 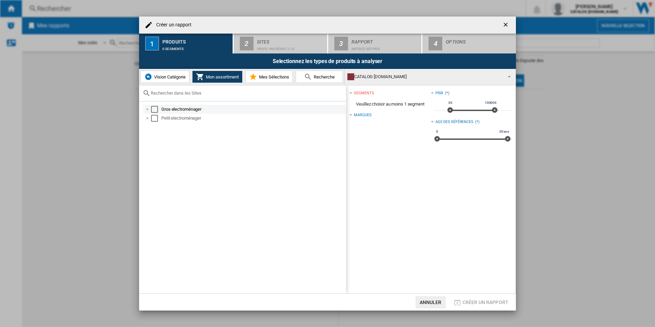 I want to click on span: 0, so click(x=437, y=132).